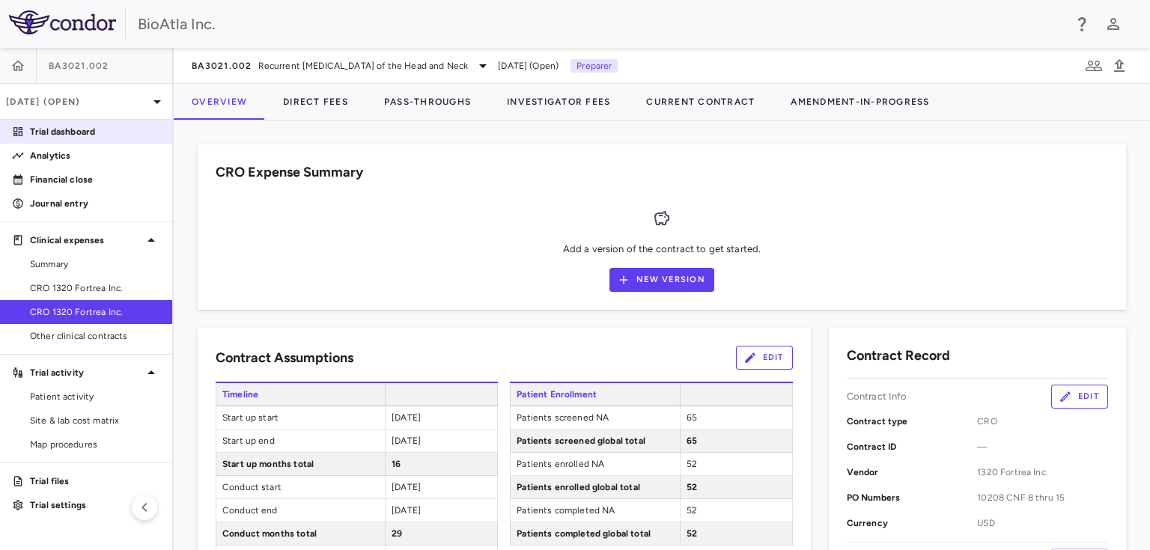 Image resolution: width=1150 pixels, height=550 pixels. Describe the element at coordinates (595, 464) in the screenshot. I see `span: Patients enrolled NA` at that location.